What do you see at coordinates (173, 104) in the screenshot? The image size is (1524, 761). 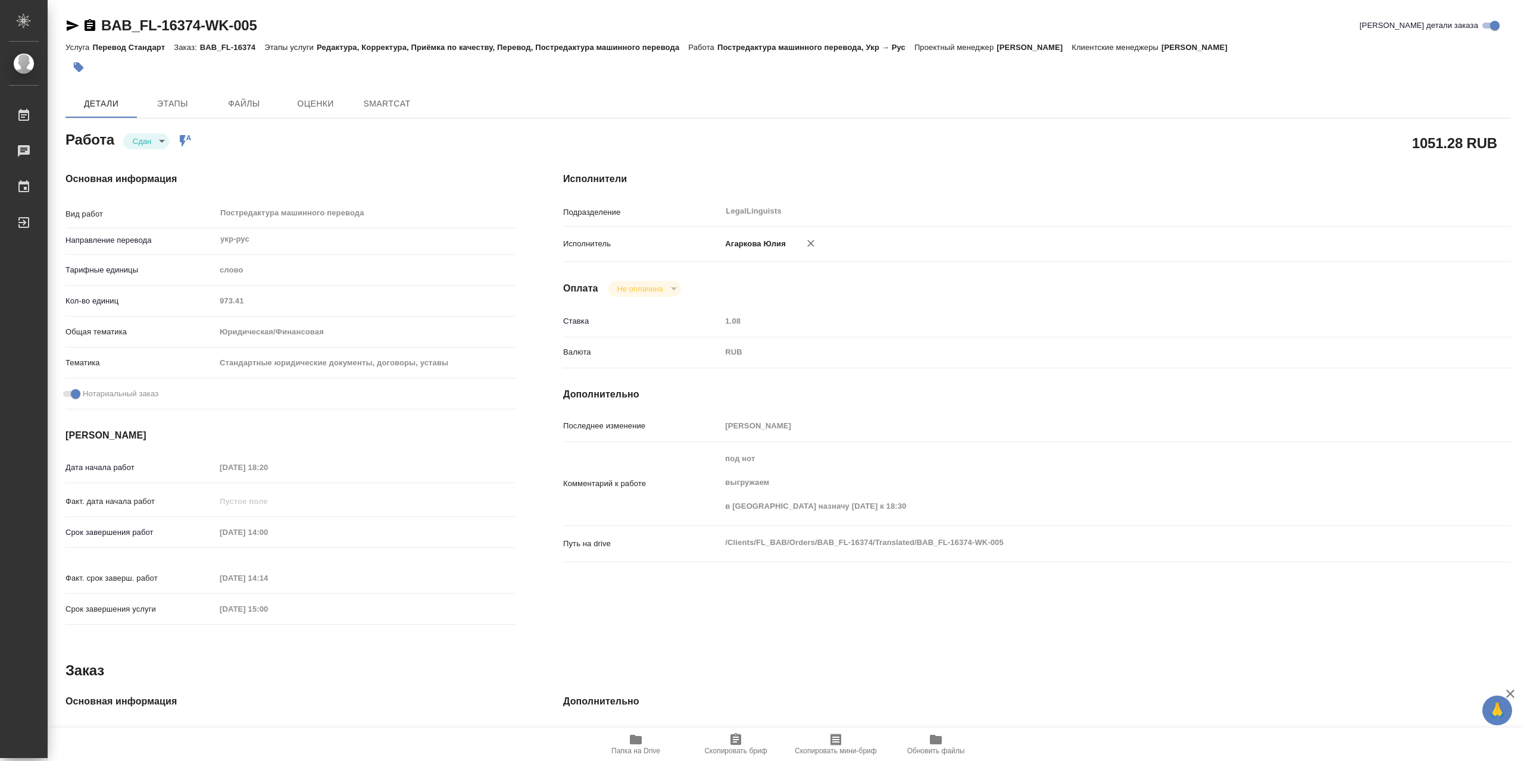 I see `span: Этапы` at bounding box center [173, 104].